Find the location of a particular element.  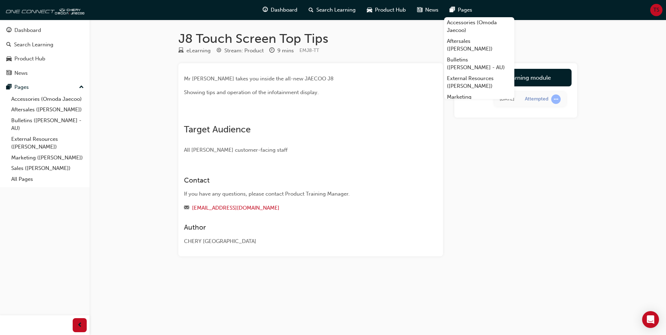

span: Learning resource code is located at coordinates (309, 50).